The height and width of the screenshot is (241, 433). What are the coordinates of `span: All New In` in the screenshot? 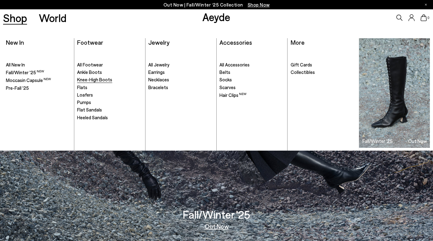 It's located at (15, 65).